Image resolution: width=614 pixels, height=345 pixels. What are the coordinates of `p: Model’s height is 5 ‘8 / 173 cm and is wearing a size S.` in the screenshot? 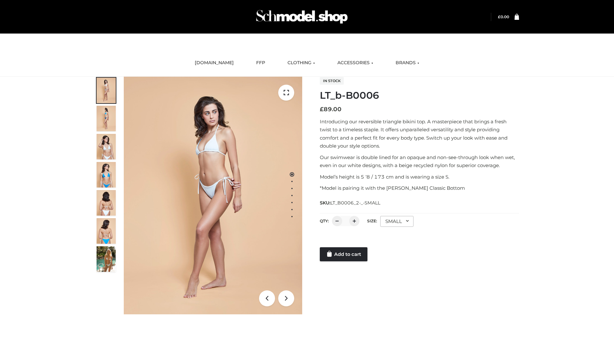 It's located at (419, 177).